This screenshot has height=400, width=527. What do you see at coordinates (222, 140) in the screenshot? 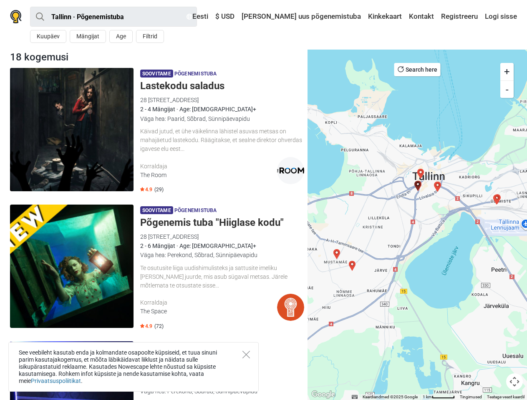
I see `div: Käivad jutud, et ühe väikelinna lähistel asuvas metsas on mahajäetud lastekodu. Räägitakse, et se...` at bounding box center [222, 140].